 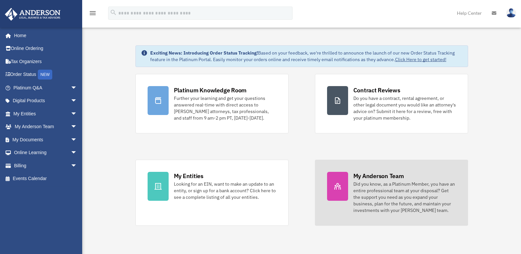 I want to click on div: Contract Reviews, so click(x=377, y=90).